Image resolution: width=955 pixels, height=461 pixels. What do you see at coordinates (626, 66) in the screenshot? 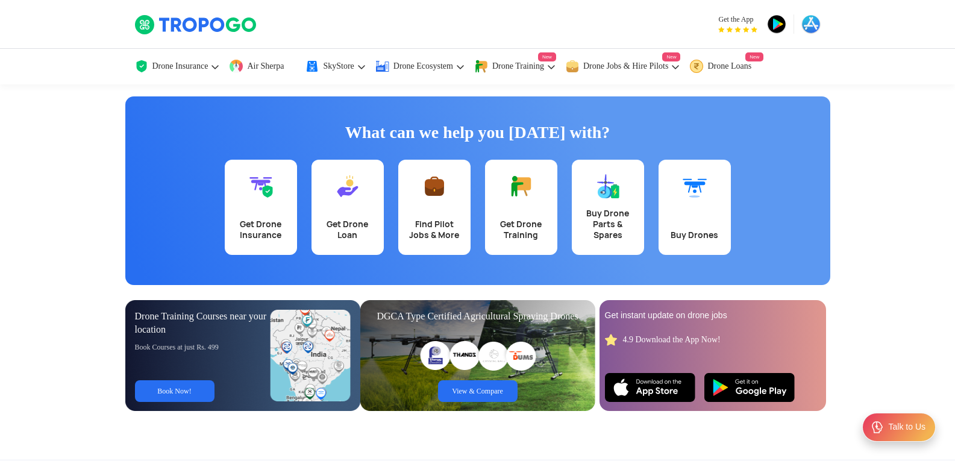
I see `span: Drone Jobs & Hire Pilots` at bounding box center [626, 66].